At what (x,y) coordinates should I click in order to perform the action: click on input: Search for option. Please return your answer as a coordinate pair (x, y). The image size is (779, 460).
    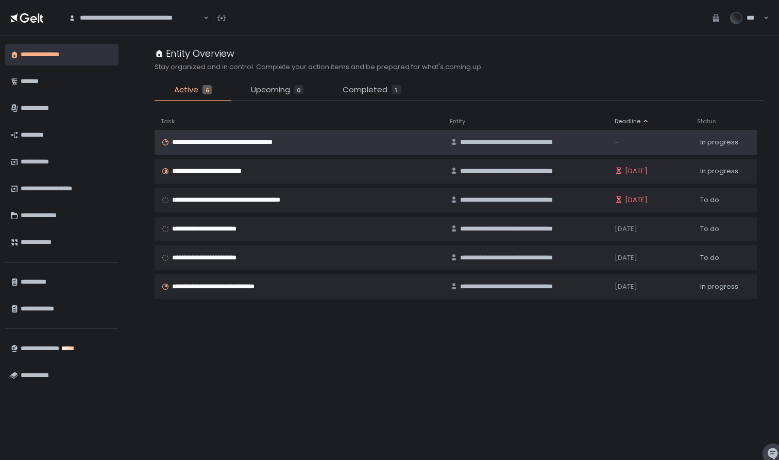
    Looking at the image, I should click on (202, 18).